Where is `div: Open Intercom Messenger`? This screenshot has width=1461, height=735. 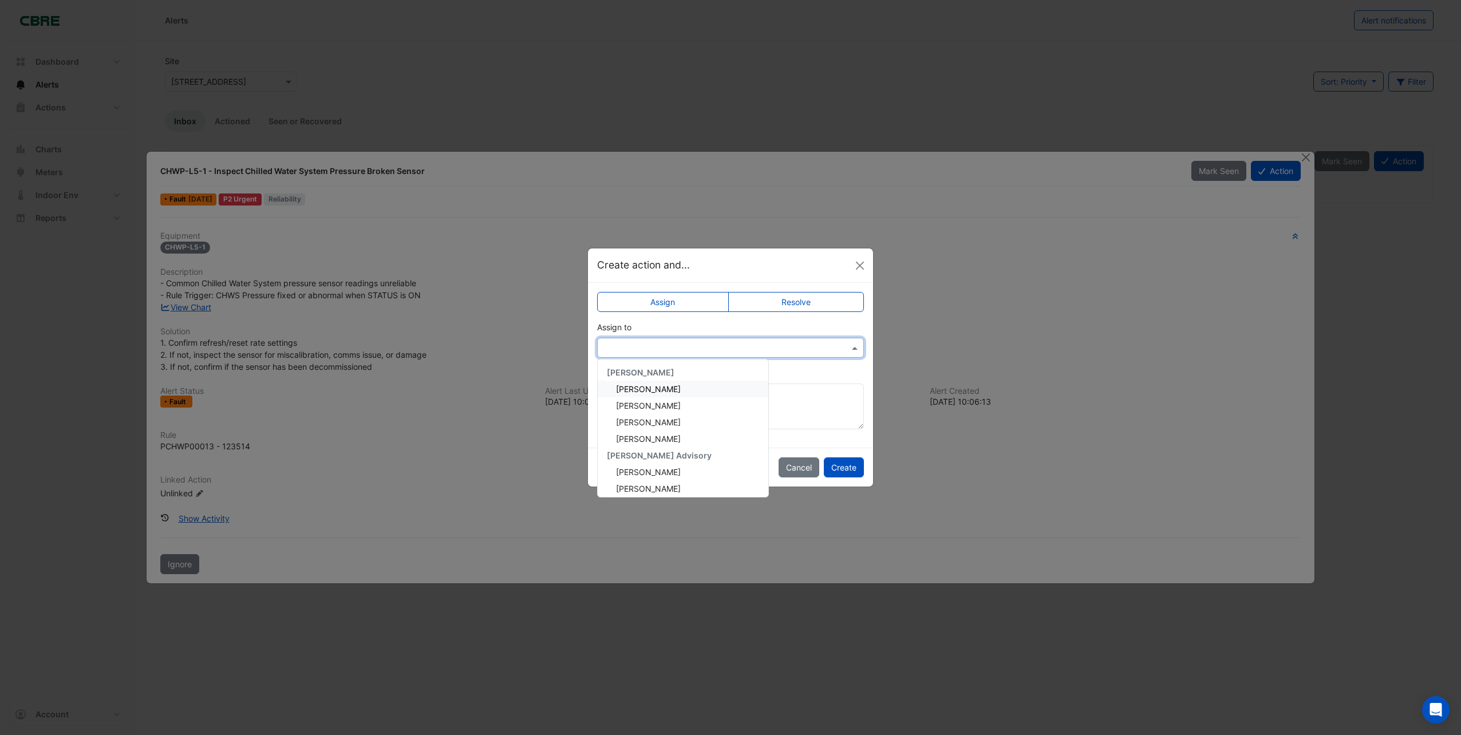
div: Open Intercom Messenger is located at coordinates (1436, 710).